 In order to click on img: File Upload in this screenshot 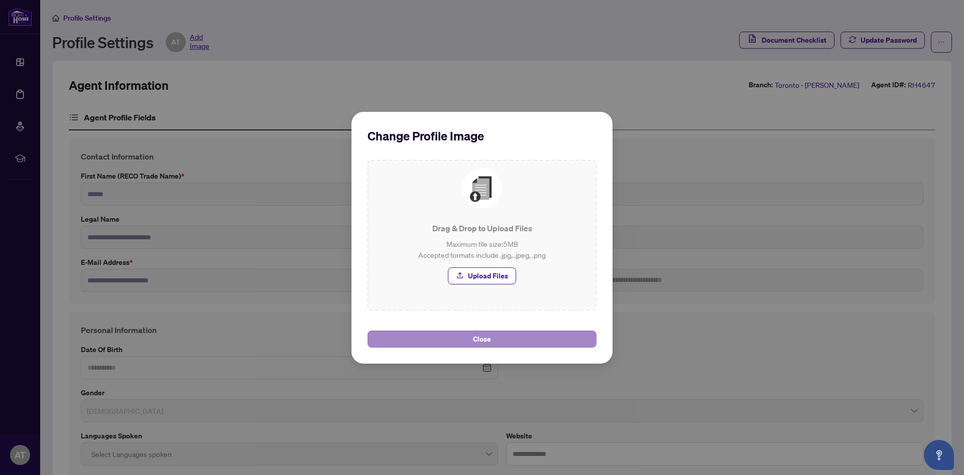, I will do `click(482, 188)`.